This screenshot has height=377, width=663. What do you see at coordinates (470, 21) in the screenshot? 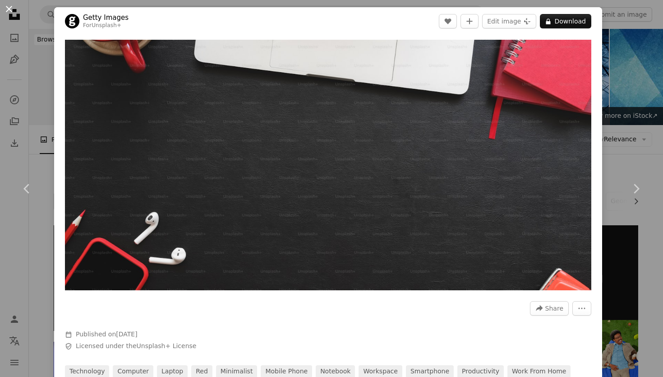
I see `button: Add to Collection` at bounding box center [470, 21].